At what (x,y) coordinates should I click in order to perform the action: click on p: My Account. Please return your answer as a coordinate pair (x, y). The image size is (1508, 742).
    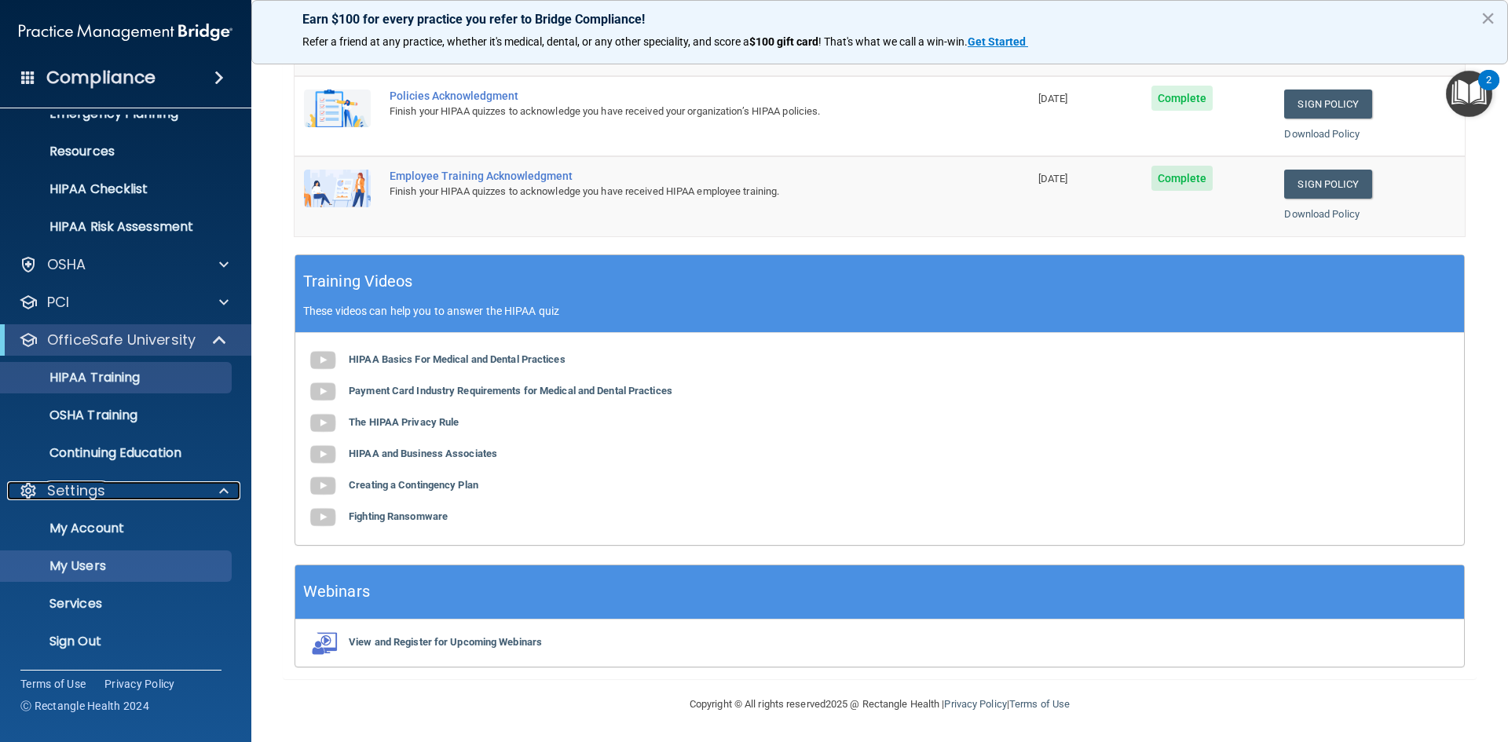
    Looking at the image, I should click on (117, 529).